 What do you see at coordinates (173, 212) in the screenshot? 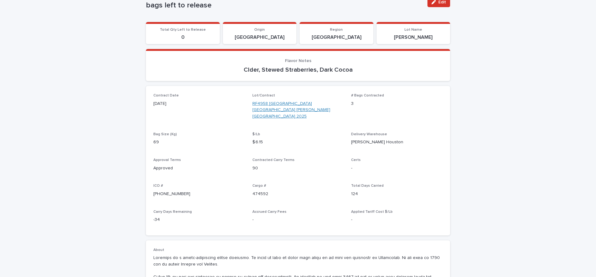
I see `span: Carry Days Remaining` at bounding box center [173, 212].